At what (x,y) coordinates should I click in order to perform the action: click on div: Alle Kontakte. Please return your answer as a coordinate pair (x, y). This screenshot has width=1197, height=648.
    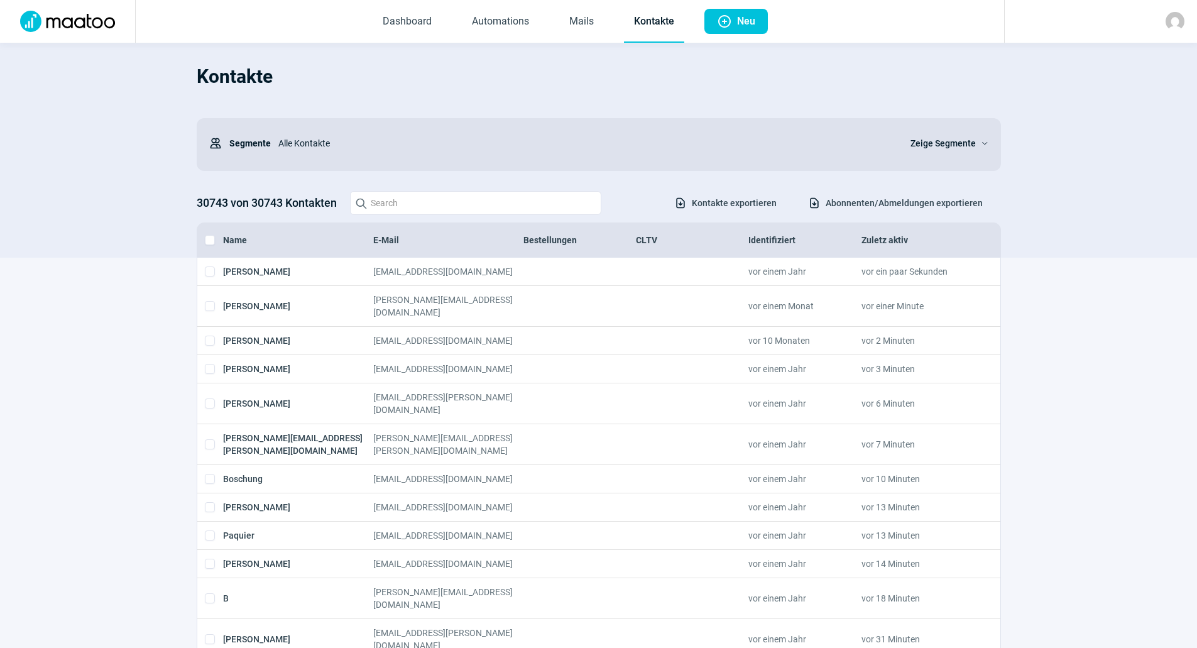
    Looking at the image, I should click on (583, 143).